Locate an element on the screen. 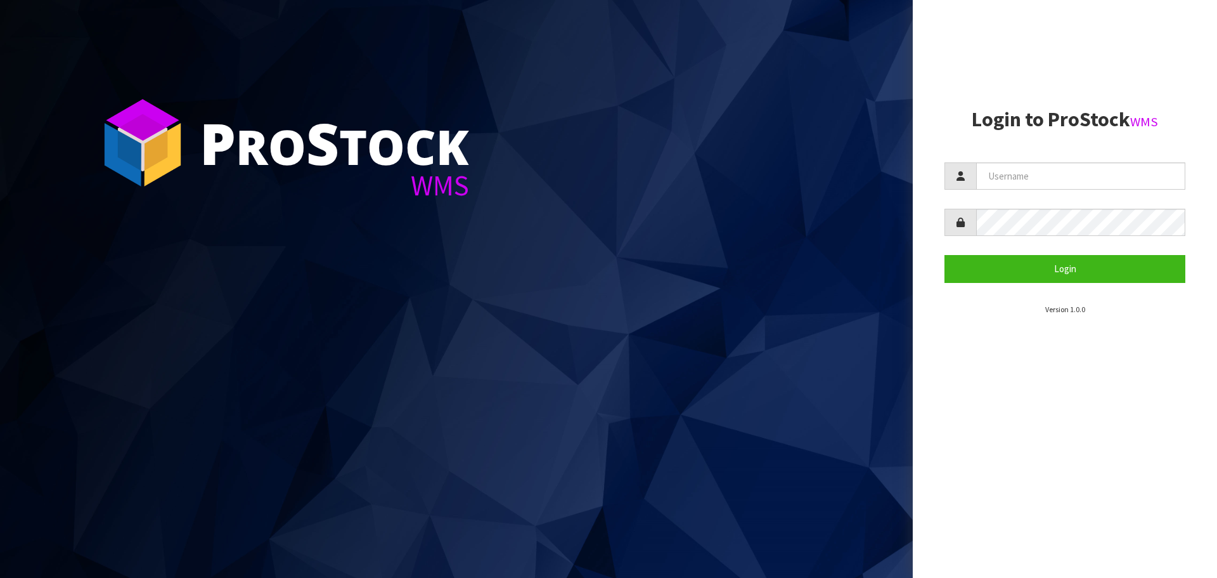  span: S is located at coordinates (323, 143).